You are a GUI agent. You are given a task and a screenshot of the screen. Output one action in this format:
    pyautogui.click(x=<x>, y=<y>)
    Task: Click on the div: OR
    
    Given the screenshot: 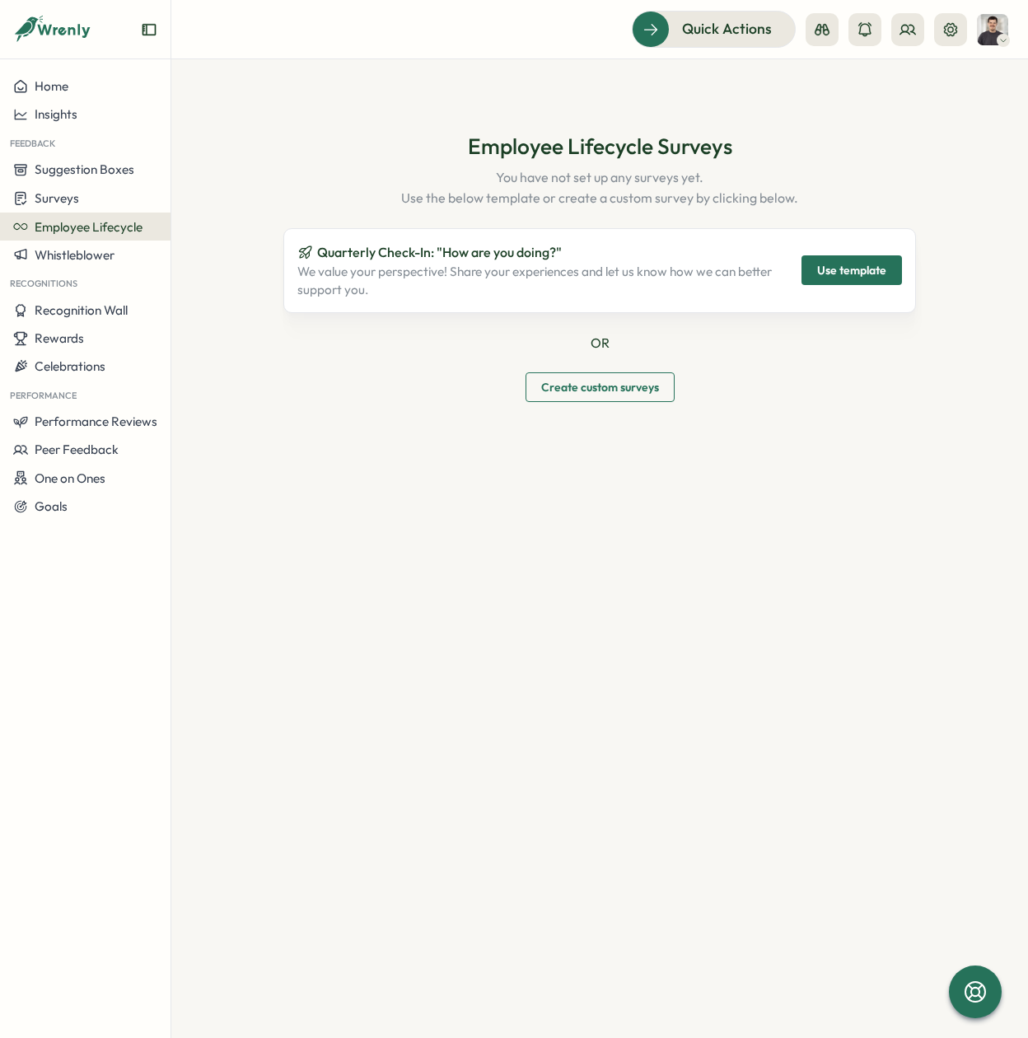 What is the action you would take?
    pyautogui.click(x=599, y=343)
    